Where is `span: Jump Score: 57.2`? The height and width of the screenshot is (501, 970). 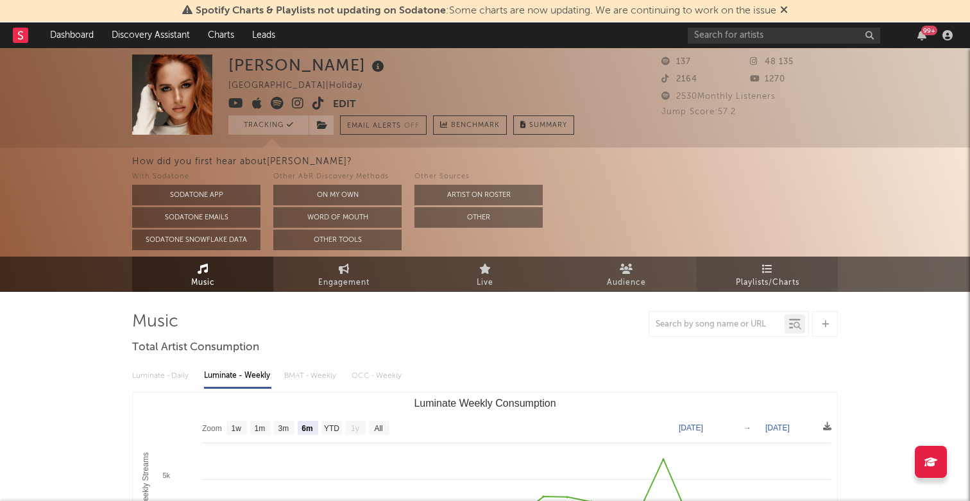 span: Jump Score: 57.2 is located at coordinates (699, 112).